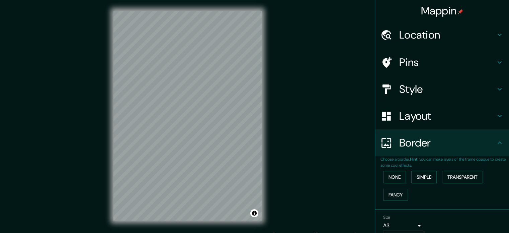  Describe the element at coordinates (462, 177) in the screenshot. I see `button: Transparent` at that location.